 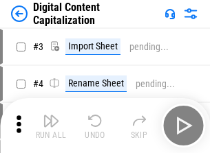 What do you see at coordinates (191, 14) in the screenshot?
I see `img: Settings menu` at bounding box center [191, 14].